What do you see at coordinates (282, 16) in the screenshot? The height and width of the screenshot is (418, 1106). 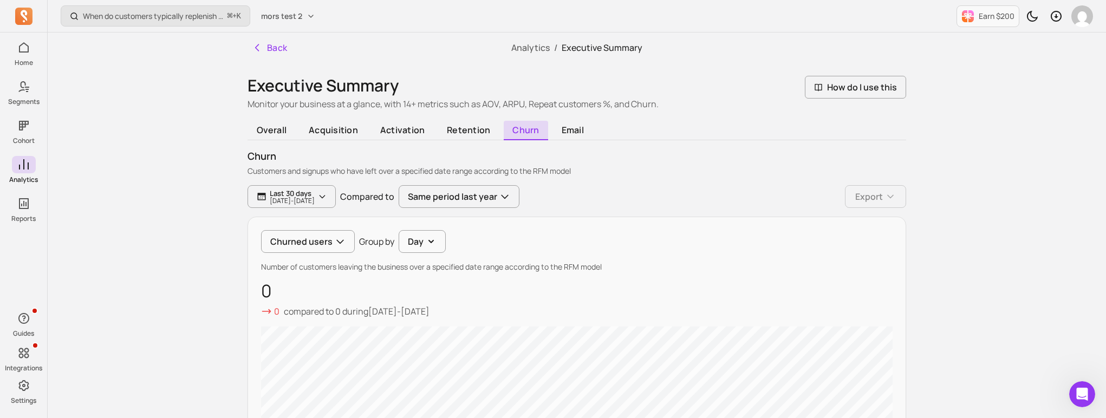 I see `span: mors test 2` at bounding box center [282, 16].